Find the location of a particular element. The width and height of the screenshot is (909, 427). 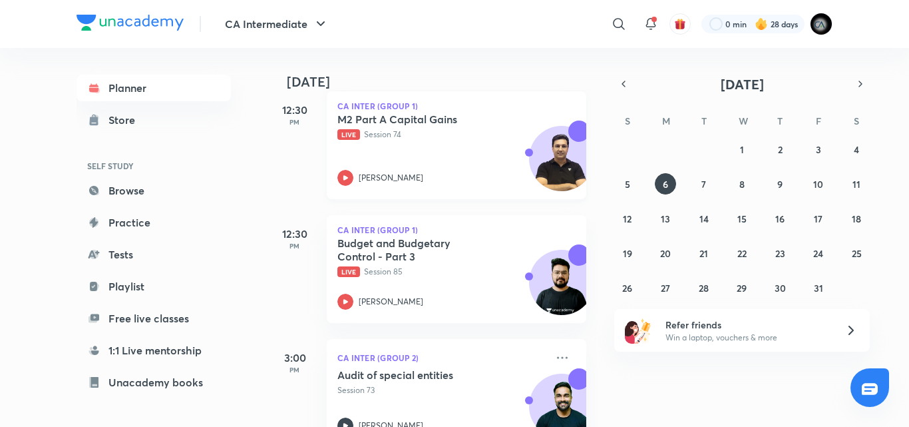

button: October 4, 2025 is located at coordinates (857, 149).